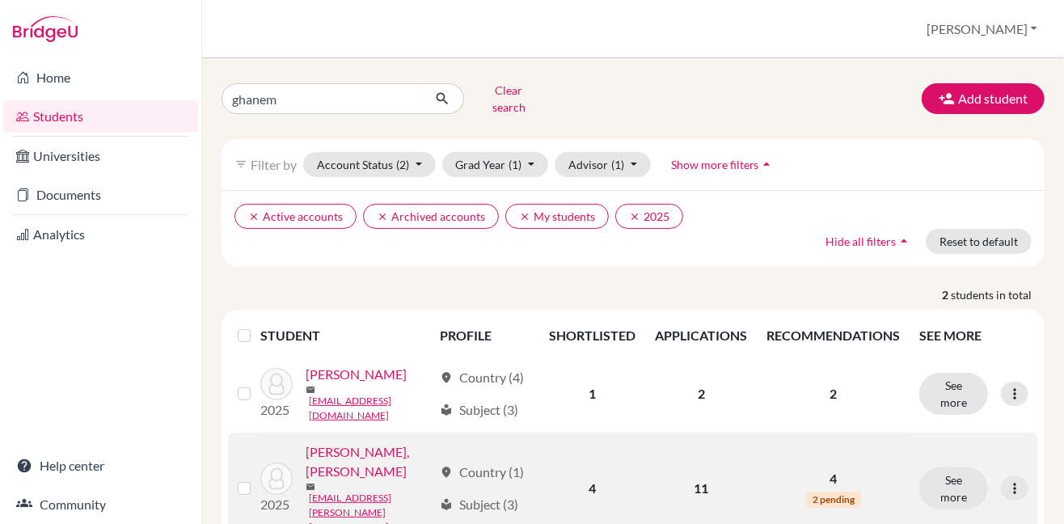  What do you see at coordinates (649, 216) in the screenshot?
I see `button: clear2025` at bounding box center [649, 216].